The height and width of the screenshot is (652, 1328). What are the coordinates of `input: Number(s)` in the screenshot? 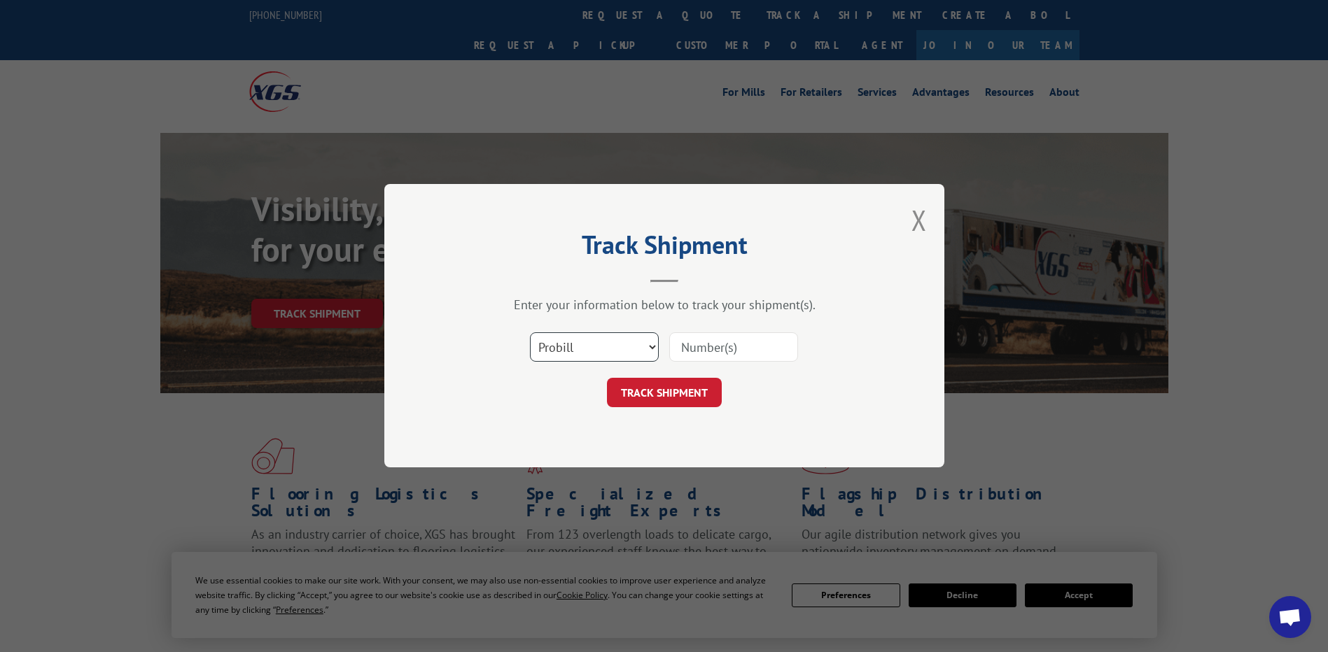 It's located at (733, 348).